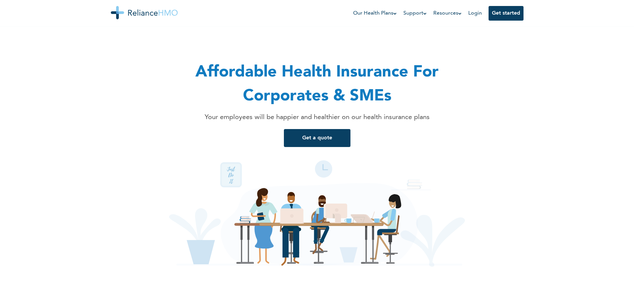 This screenshot has width=634, height=303. I want to click on img: workplace.svg, so click(317, 214).